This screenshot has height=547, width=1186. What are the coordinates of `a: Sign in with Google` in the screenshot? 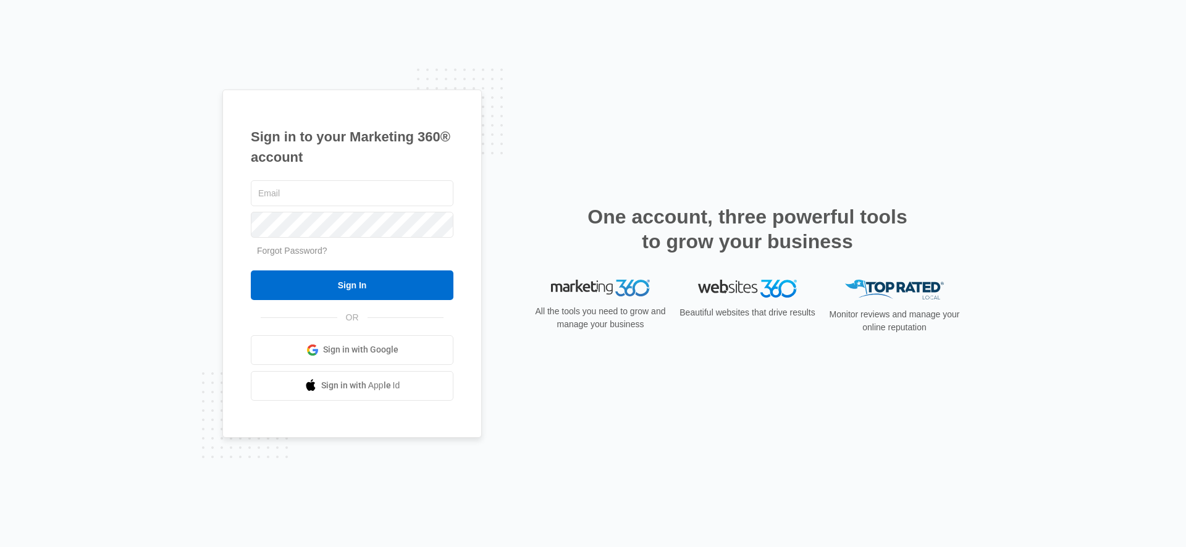 It's located at (352, 350).